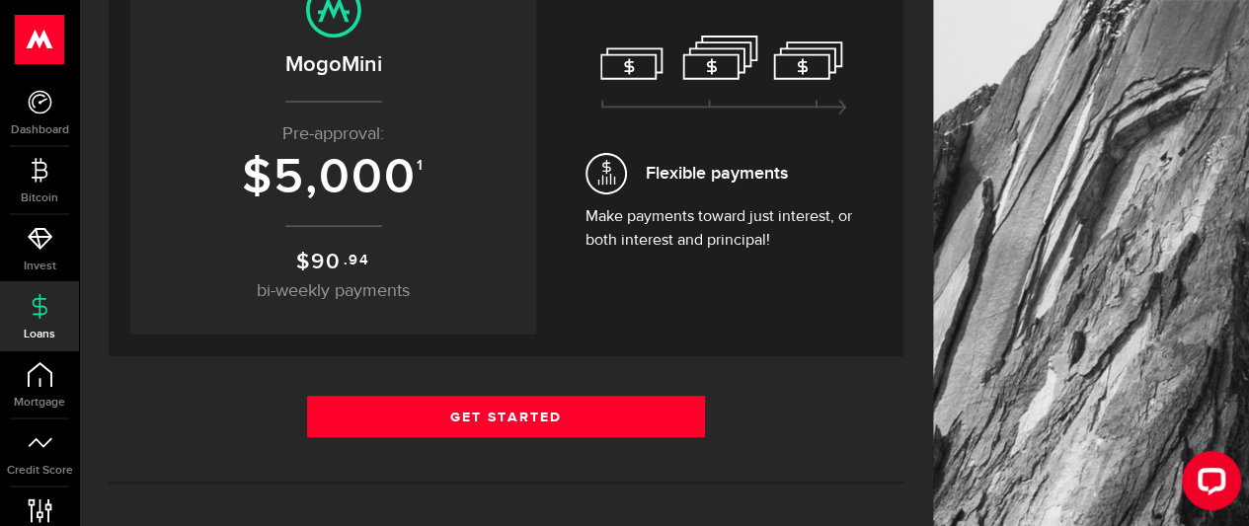 The width and height of the screenshot is (1249, 526). Describe the element at coordinates (505, 417) in the screenshot. I see `a: Get Started` at that location.